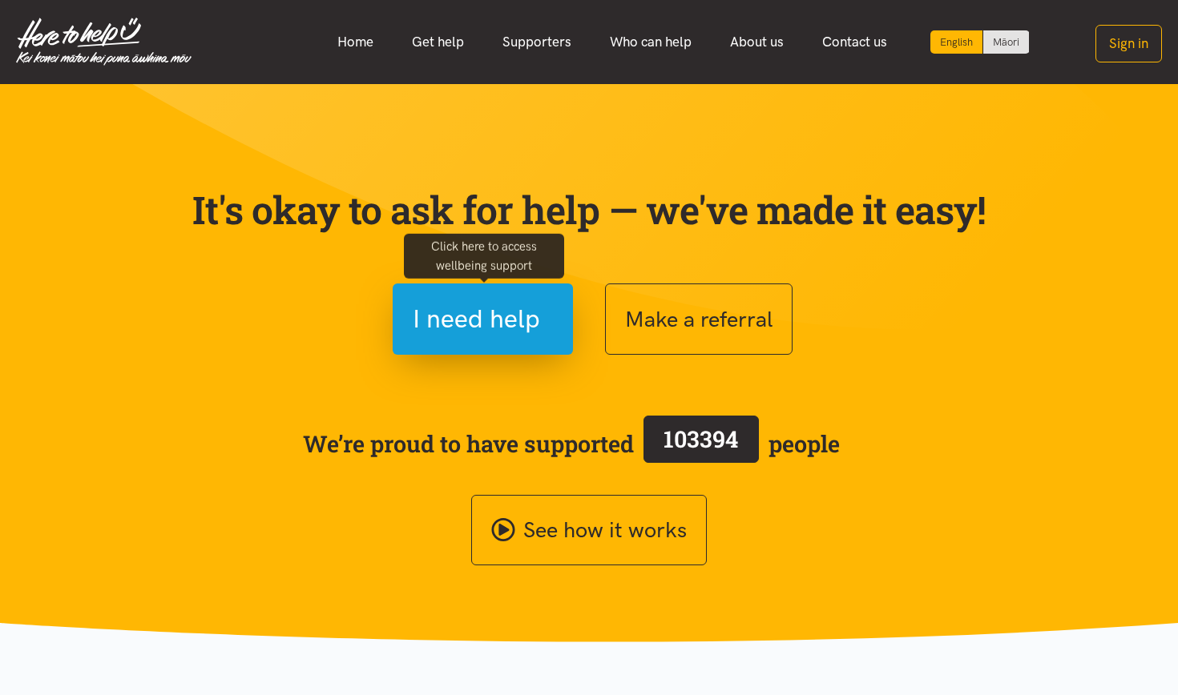 This screenshot has height=695, width=1178. What do you see at coordinates (484, 256) in the screenshot?
I see `div: Click here to access wellbeing support` at bounding box center [484, 256].